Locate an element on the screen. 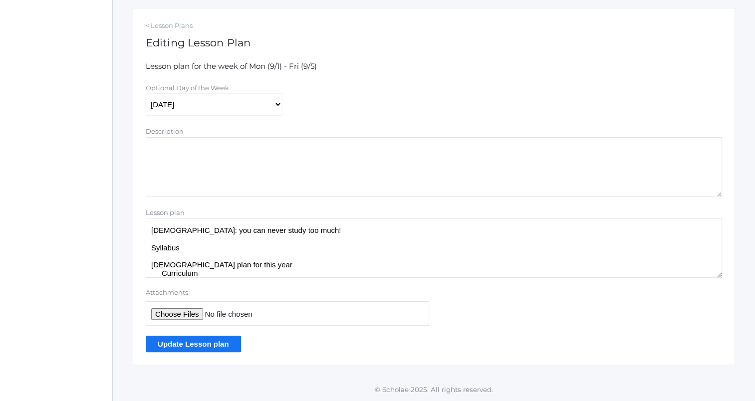 Image resolution: width=755 pixels, height=401 pixels. label: Lesson plan is located at coordinates (165, 213).